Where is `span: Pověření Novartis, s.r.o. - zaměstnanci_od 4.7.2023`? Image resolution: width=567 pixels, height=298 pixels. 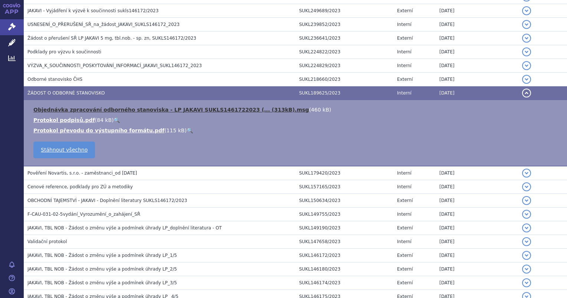 span: Pověření Novartis, s.r.o. - zaměstnanci_od 4.7.2023 is located at coordinates (82, 173).